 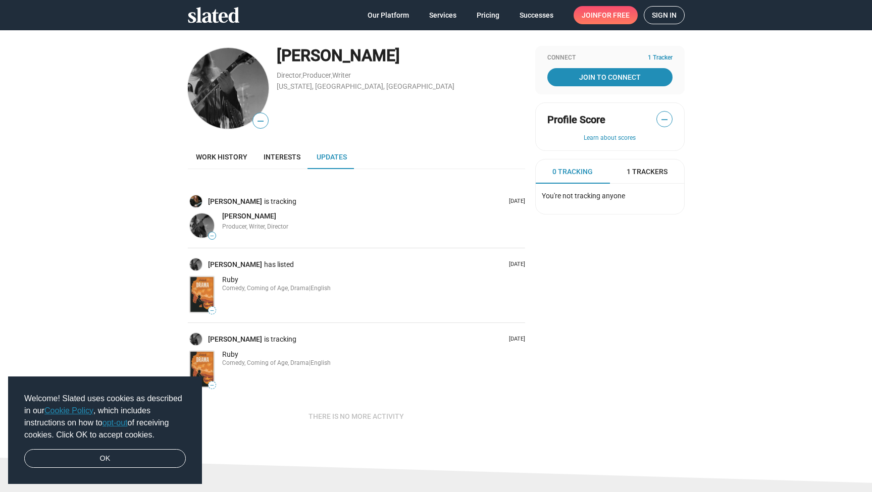 What do you see at coordinates (282, 157) in the screenshot?
I see `span: Interests` at bounding box center [282, 157].